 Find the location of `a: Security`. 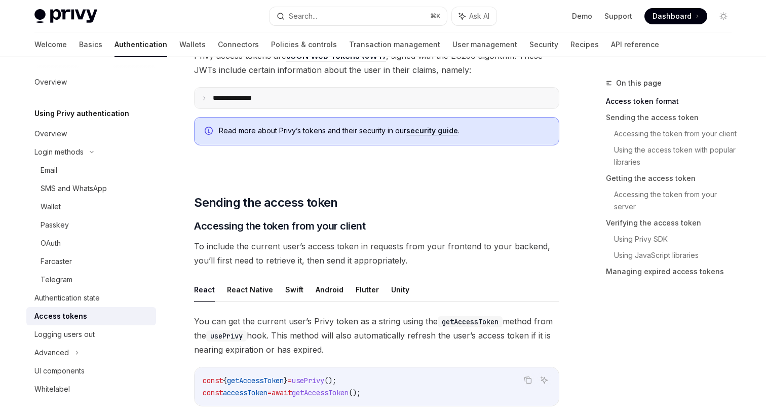

a: Security is located at coordinates (544, 45).